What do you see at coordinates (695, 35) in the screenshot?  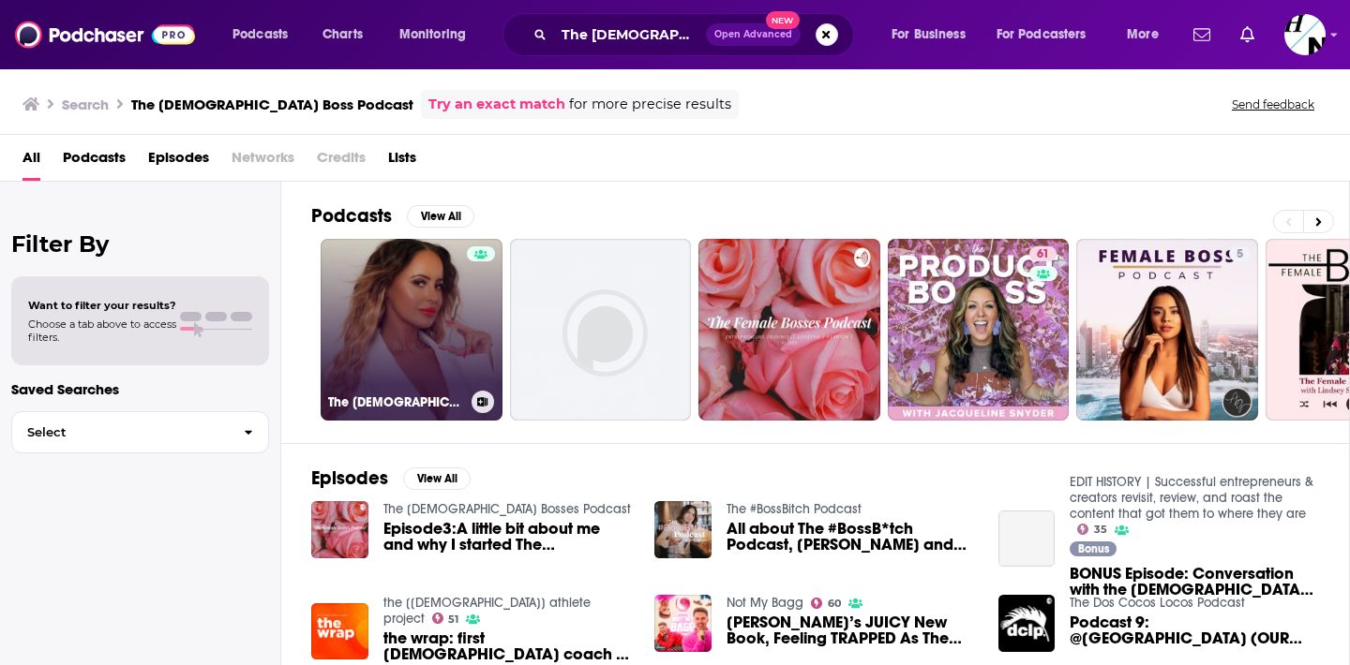 I see `div: Search podcasts, credits, & more...` at bounding box center [695, 35].